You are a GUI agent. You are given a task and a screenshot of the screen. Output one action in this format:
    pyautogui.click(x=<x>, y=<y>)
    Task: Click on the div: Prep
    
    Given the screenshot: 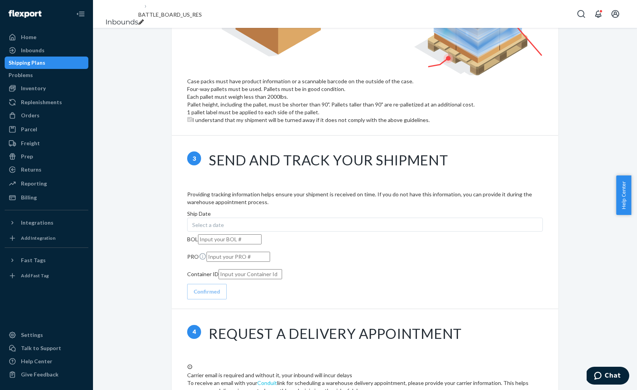 What is the action you would take?
    pyautogui.click(x=27, y=157)
    